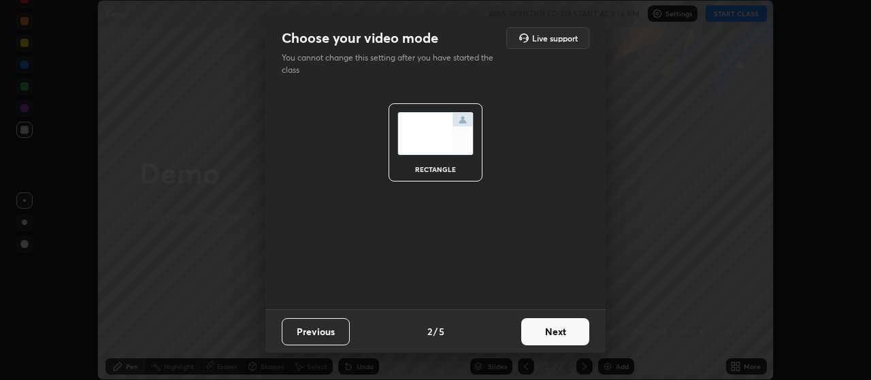 The height and width of the screenshot is (380, 871). Describe the element at coordinates (392, 64) in the screenshot. I see `p: You cannot change this setting after you have started the class` at that location.